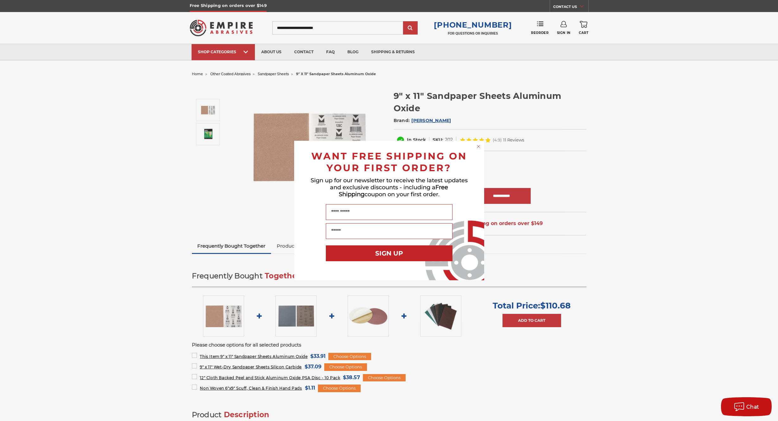 This screenshot has height=421, width=778. What do you see at coordinates (479, 146) in the screenshot?
I see `button: Close dialog` at bounding box center [479, 146].